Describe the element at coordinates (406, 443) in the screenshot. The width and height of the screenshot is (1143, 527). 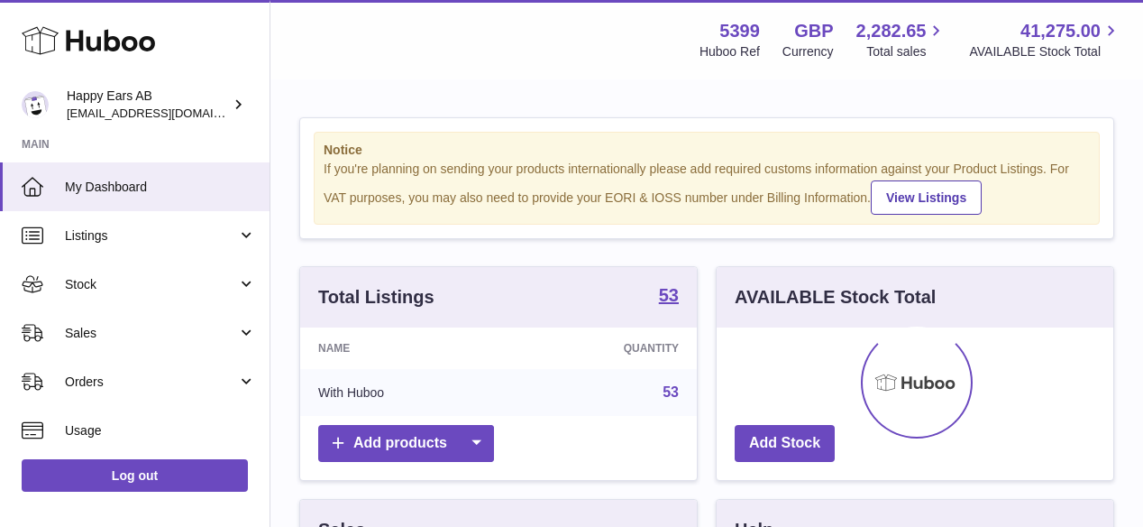
I see `a: Add products` at that location.